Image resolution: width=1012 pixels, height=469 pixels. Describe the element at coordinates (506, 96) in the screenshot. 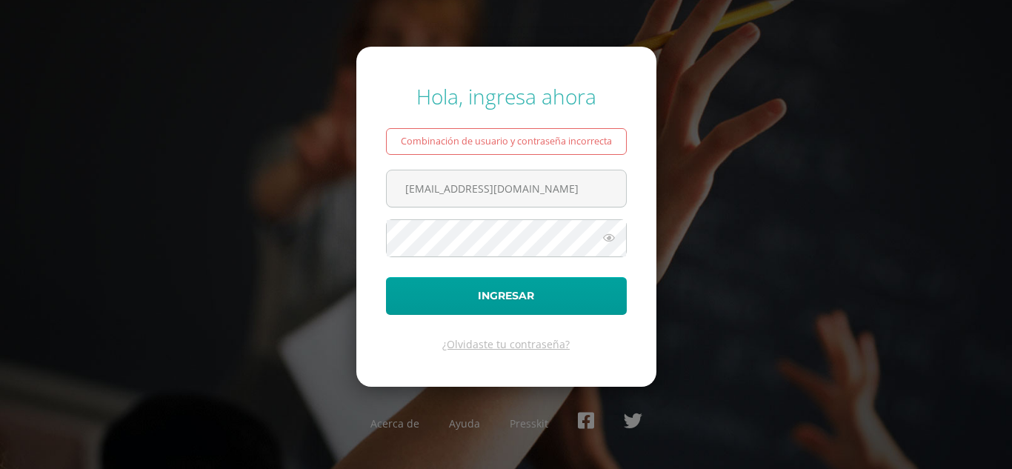

I see `div: Hola, ingresa ahora` at that location.